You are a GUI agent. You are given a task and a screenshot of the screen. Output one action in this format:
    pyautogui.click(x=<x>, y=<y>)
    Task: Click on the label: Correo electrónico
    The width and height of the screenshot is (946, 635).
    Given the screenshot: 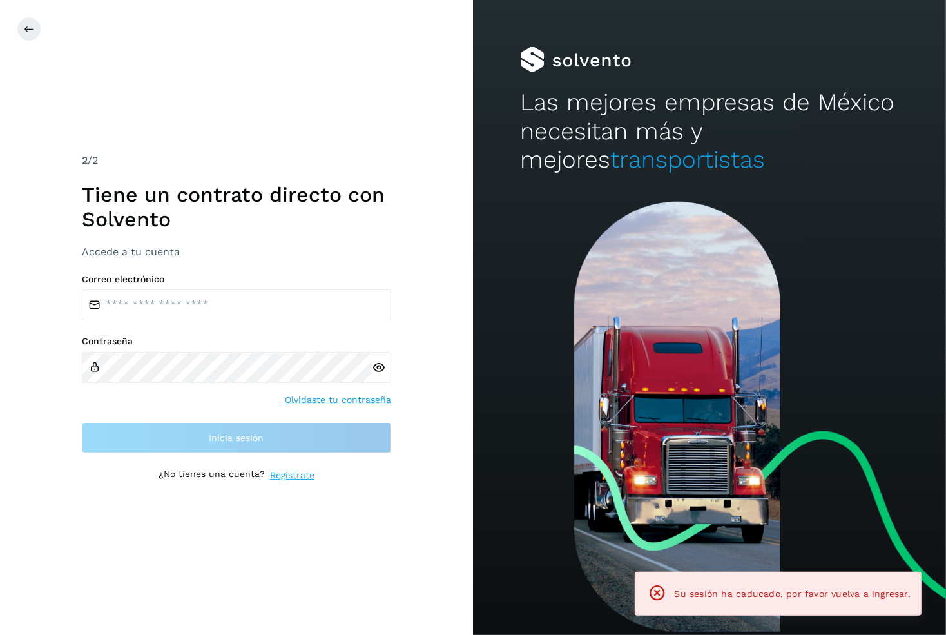 What is the action you would take?
    pyautogui.click(x=237, y=279)
    